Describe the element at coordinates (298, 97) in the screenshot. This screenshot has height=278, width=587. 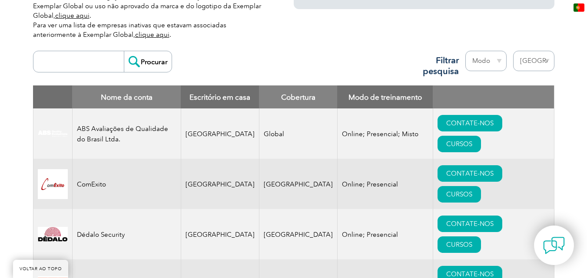
I see `font: Cobertura` at that location.